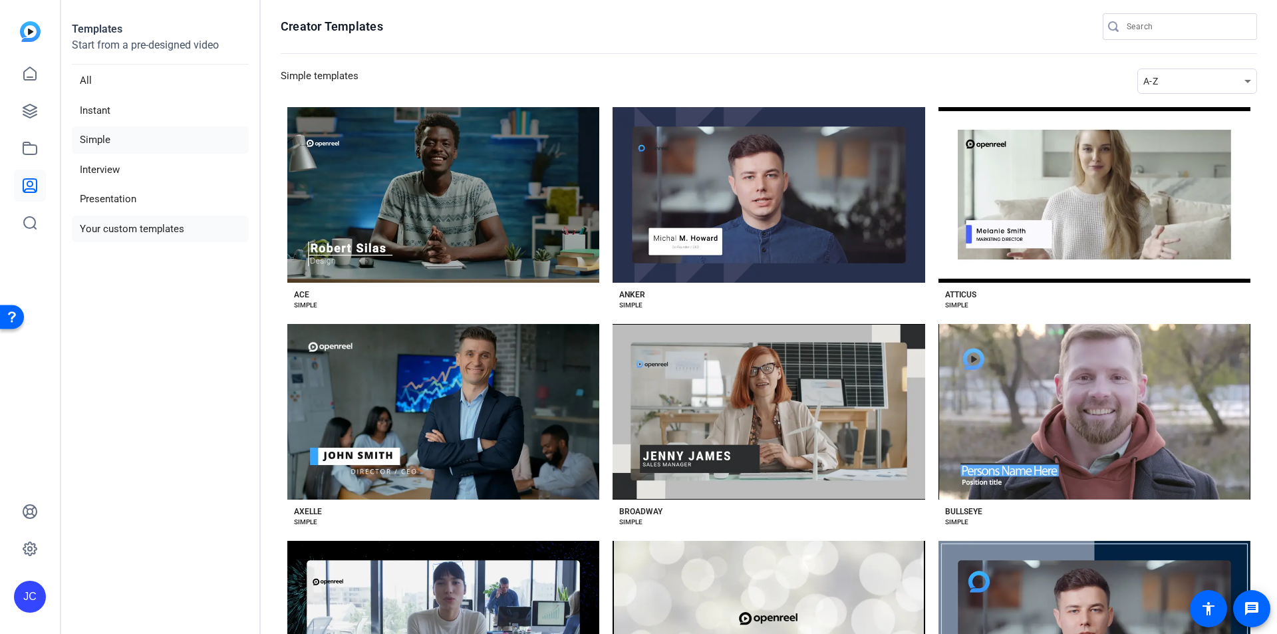 This screenshot has width=1277, height=634. What do you see at coordinates (1208, 608) in the screenshot?
I see `mat-icon: accessibility` at bounding box center [1208, 608].